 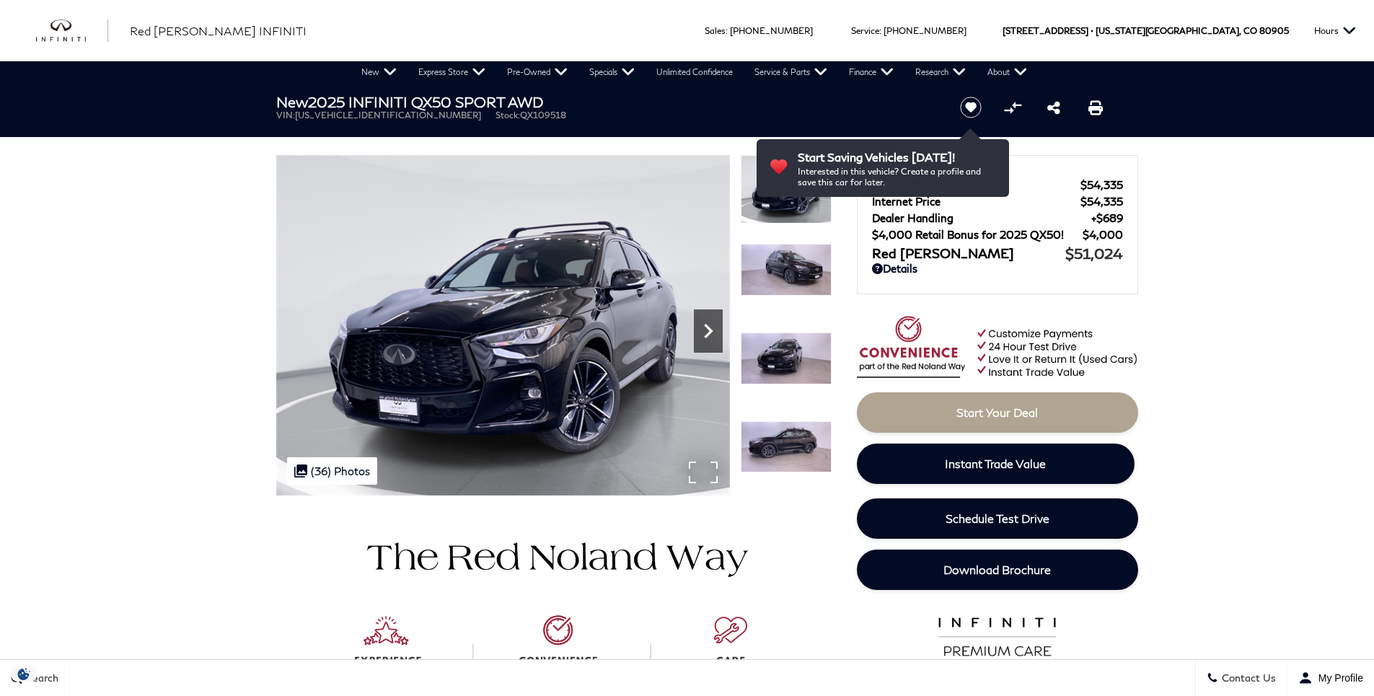 I want to click on a: Research, so click(x=941, y=72).